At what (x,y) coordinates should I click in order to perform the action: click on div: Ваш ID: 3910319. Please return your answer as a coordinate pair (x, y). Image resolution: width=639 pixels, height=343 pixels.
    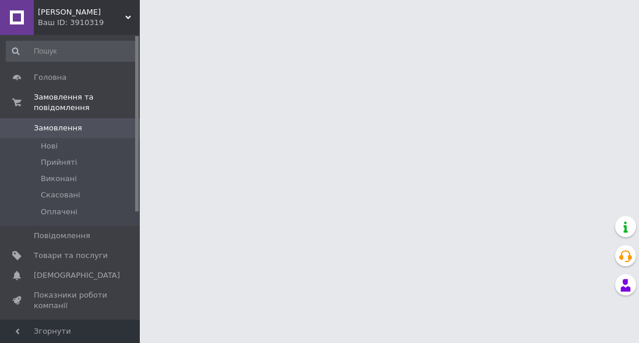
    Looking at the image, I should click on (88, 23).